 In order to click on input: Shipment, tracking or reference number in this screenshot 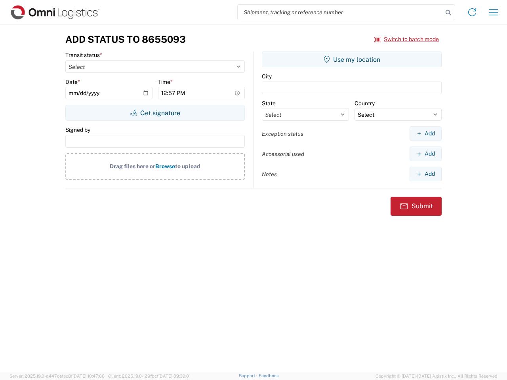, I will do `click(340, 12)`.